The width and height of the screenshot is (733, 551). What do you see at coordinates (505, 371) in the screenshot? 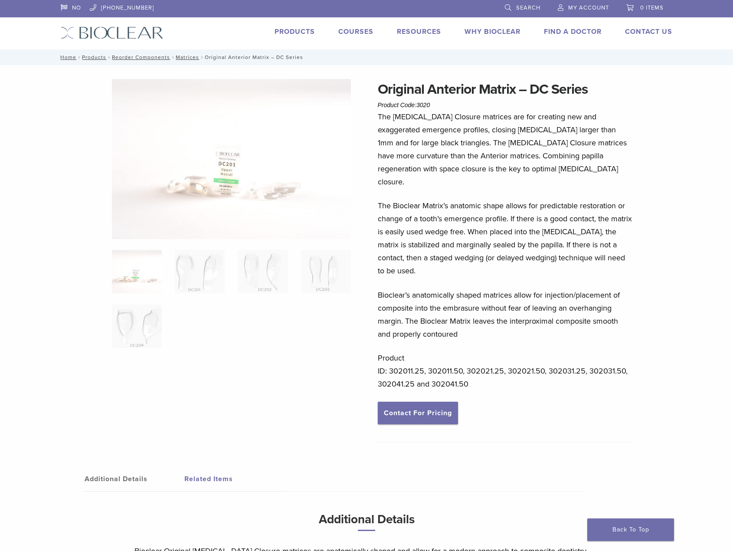
I see `p: Product ID: 302011.25, 302011.50, 302021.25, 302021.50, 302031.25, 302031.50, 302041.25 and 30204...` at bounding box center [505, 371].